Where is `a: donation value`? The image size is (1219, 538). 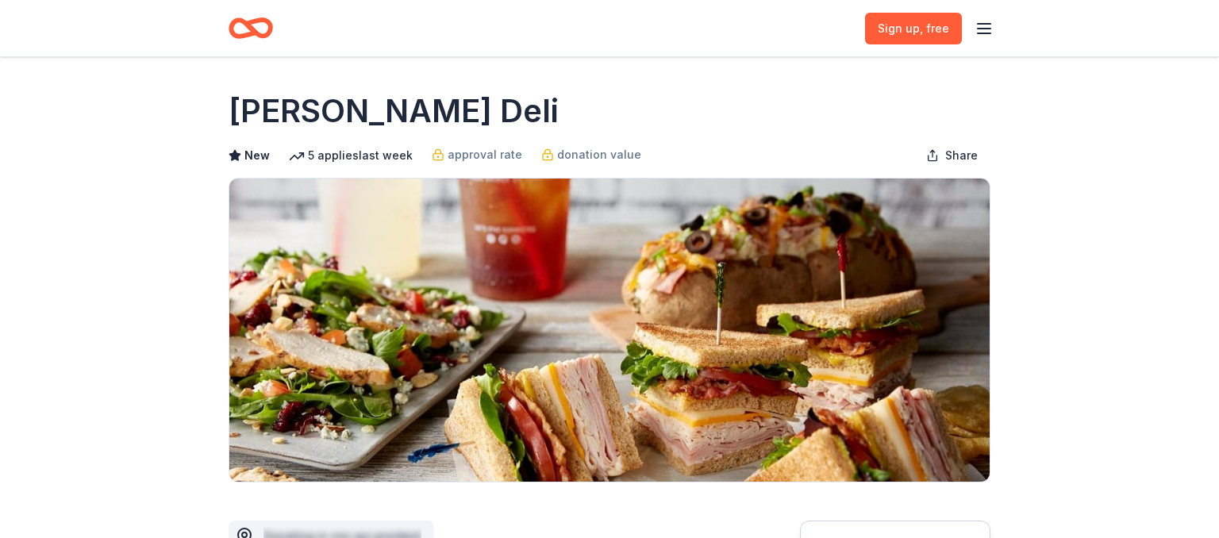 a: donation value is located at coordinates (591, 155).